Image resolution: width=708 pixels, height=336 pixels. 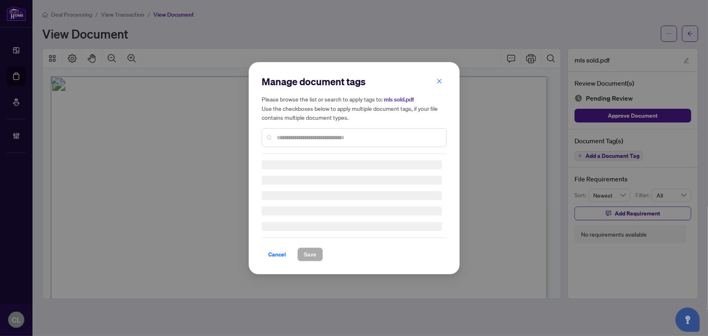 What do you see at coordinates (687, 320) in the screenshot?
I see `button: Open asap` at bounding box center [687, 320].